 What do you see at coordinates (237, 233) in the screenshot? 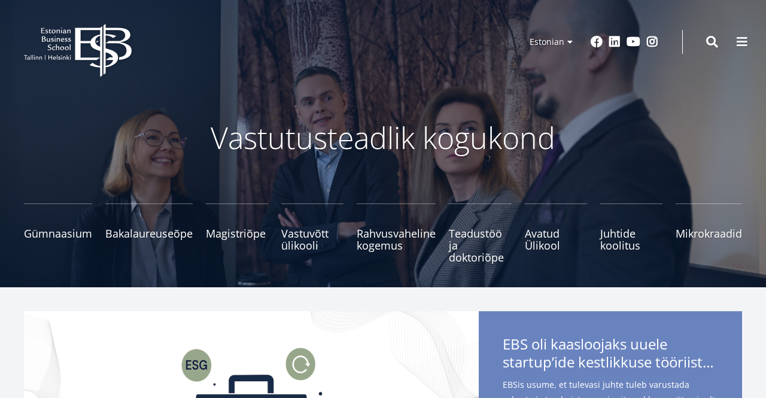
I see `span: Magistriõpe` at bounding box center [237, 233].